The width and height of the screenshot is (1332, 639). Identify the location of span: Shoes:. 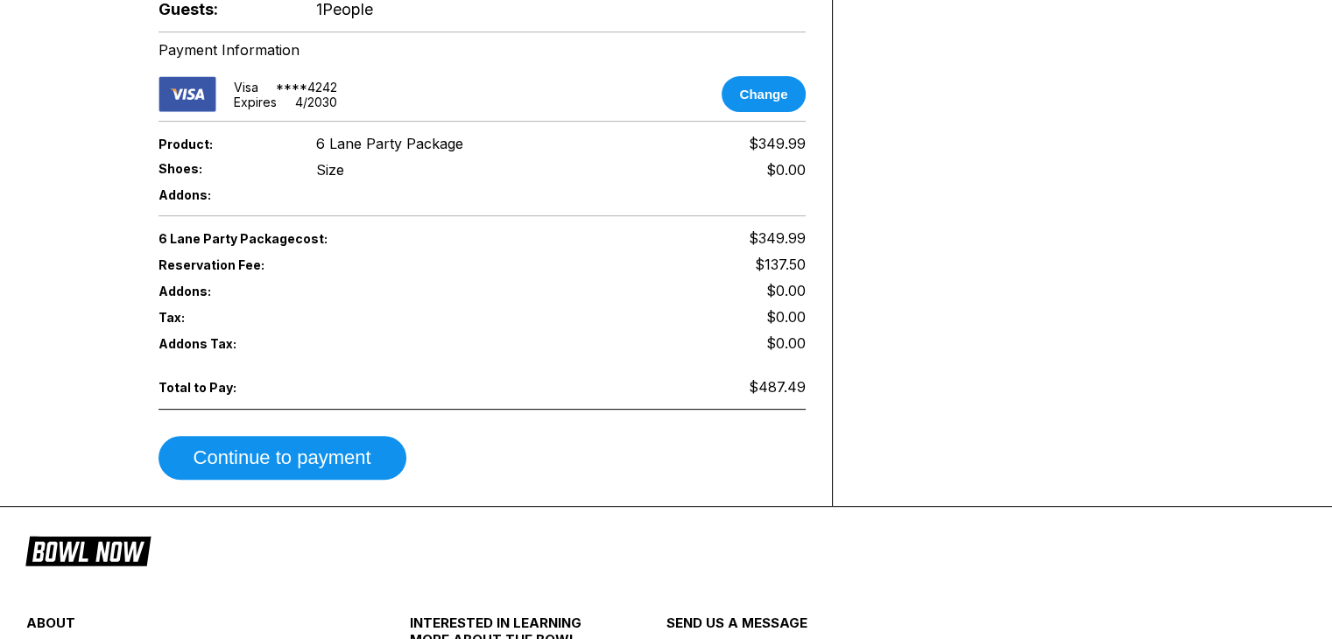
(223, 168).